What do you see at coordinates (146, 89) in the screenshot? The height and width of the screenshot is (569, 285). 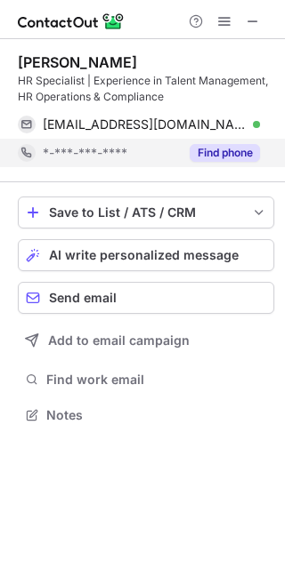 I see `div: HR Specialist | Experience in Talent Management, HR Operations & Compliance` at bounding box center [146, 89].